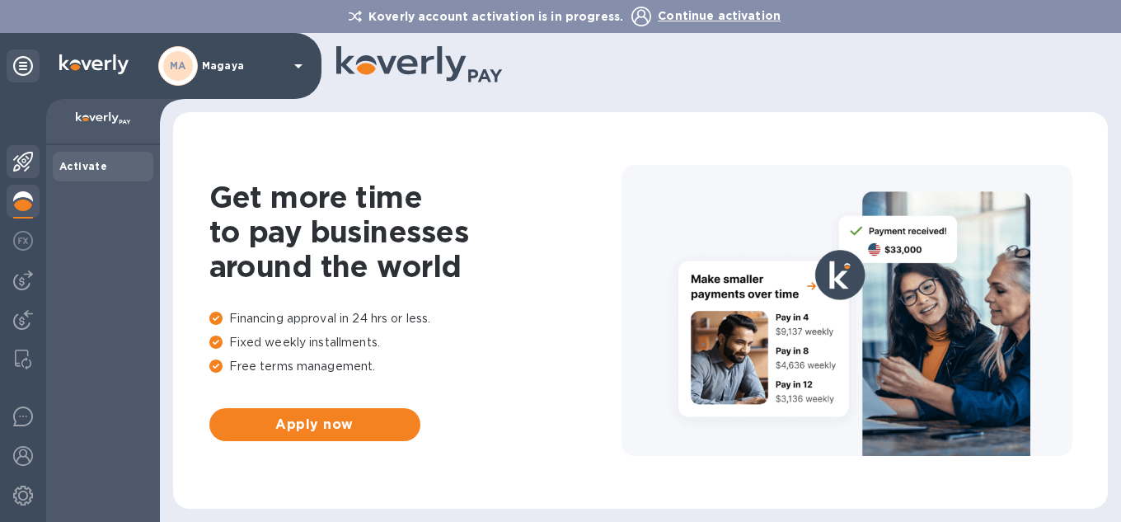  Describe the element at coordinates (315, 424) in the screenshot. I see `span: Apply now` at that location.